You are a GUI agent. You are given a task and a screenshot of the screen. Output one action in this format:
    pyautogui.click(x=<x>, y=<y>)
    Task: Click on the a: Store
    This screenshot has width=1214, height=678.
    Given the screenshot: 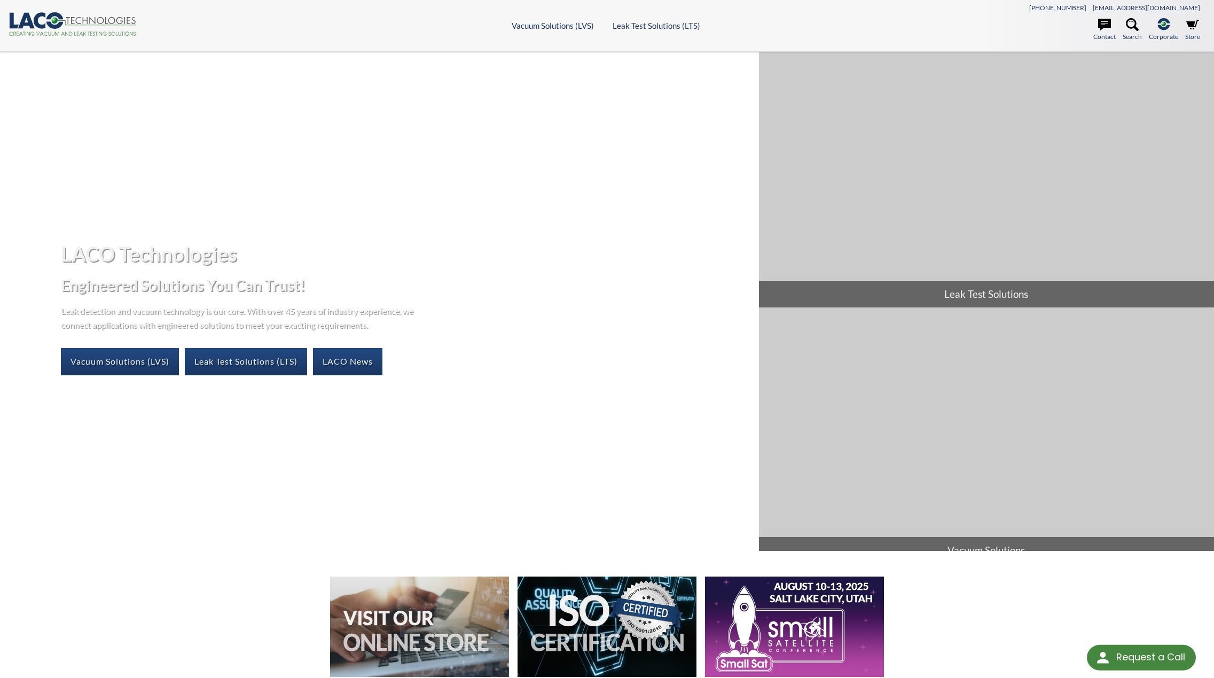 What is the action you would take?
    pyautogui.click(x=1193, y=30)
    